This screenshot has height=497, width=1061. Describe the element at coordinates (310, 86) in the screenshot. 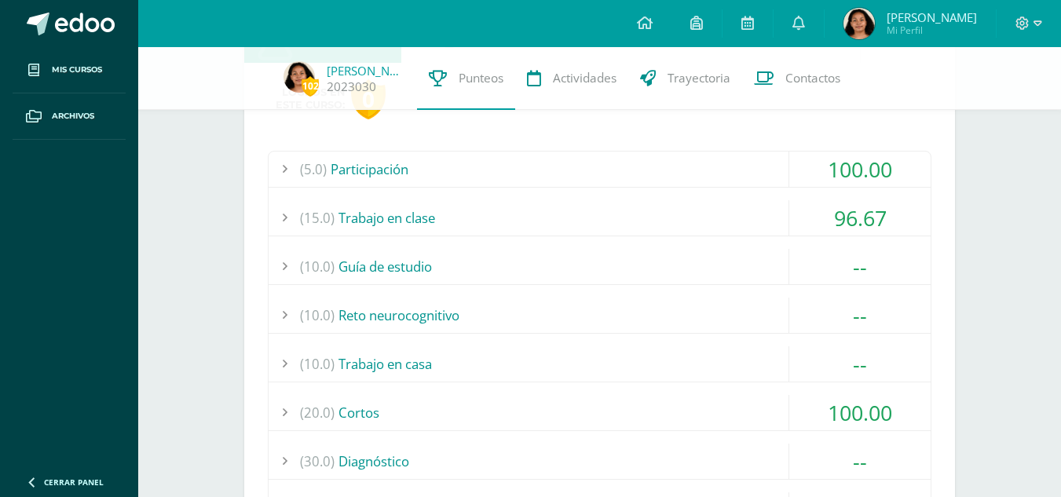

I see `span: 102` at that location.